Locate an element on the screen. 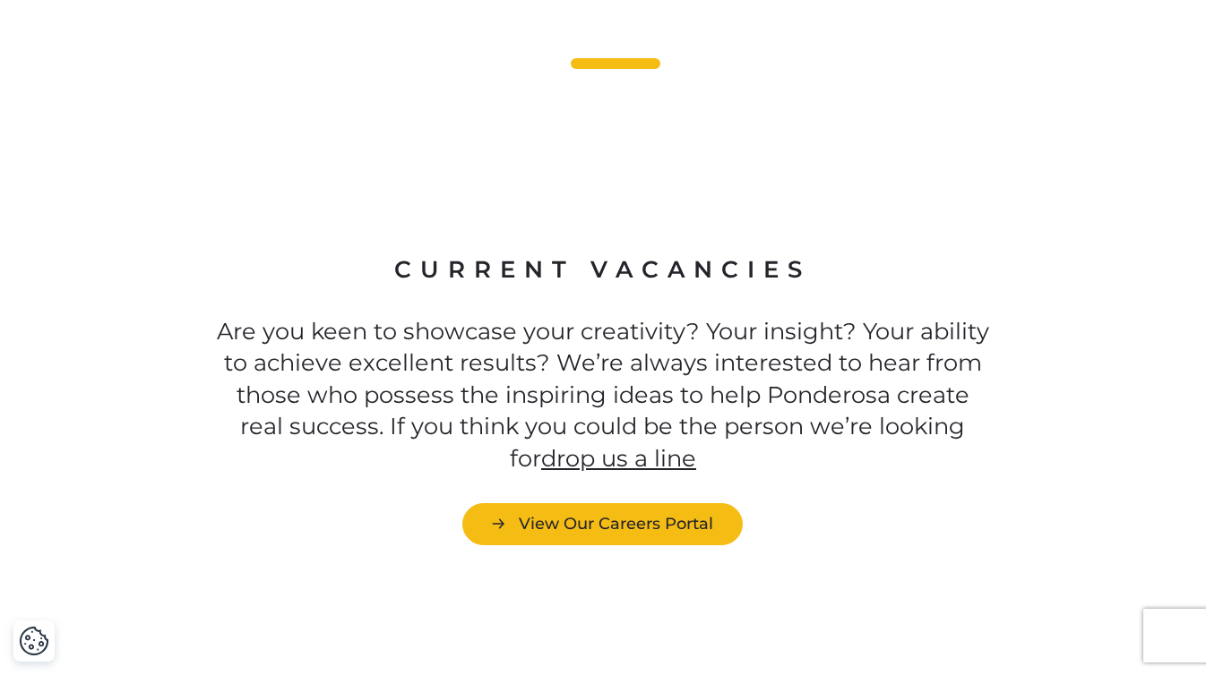 This screenshot has width=1206, height=675. a: View Our Careers Portal is located at coordinates (602, 524).